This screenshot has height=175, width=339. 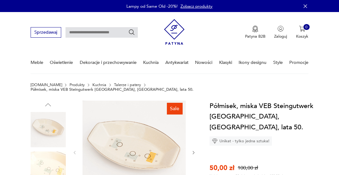 I want to click on a: Ikona medaluPatyna B2B, so click(x=255, y=32).